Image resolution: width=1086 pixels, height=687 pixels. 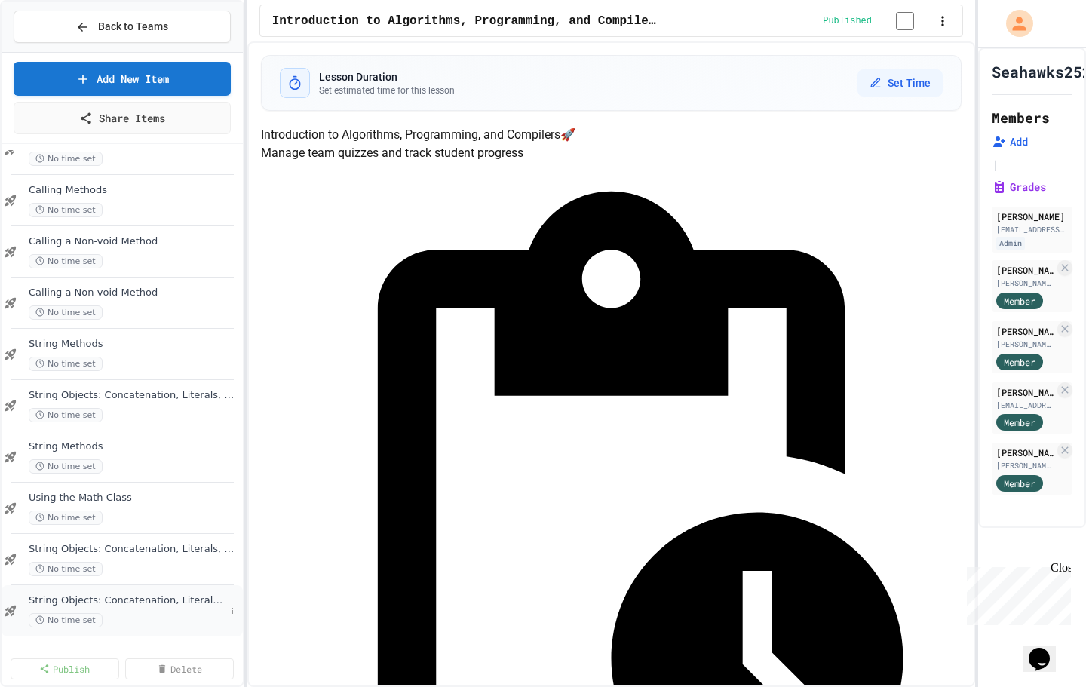 I want to click on p: Set estimated time for this lesson, so click(x=387, y=91).